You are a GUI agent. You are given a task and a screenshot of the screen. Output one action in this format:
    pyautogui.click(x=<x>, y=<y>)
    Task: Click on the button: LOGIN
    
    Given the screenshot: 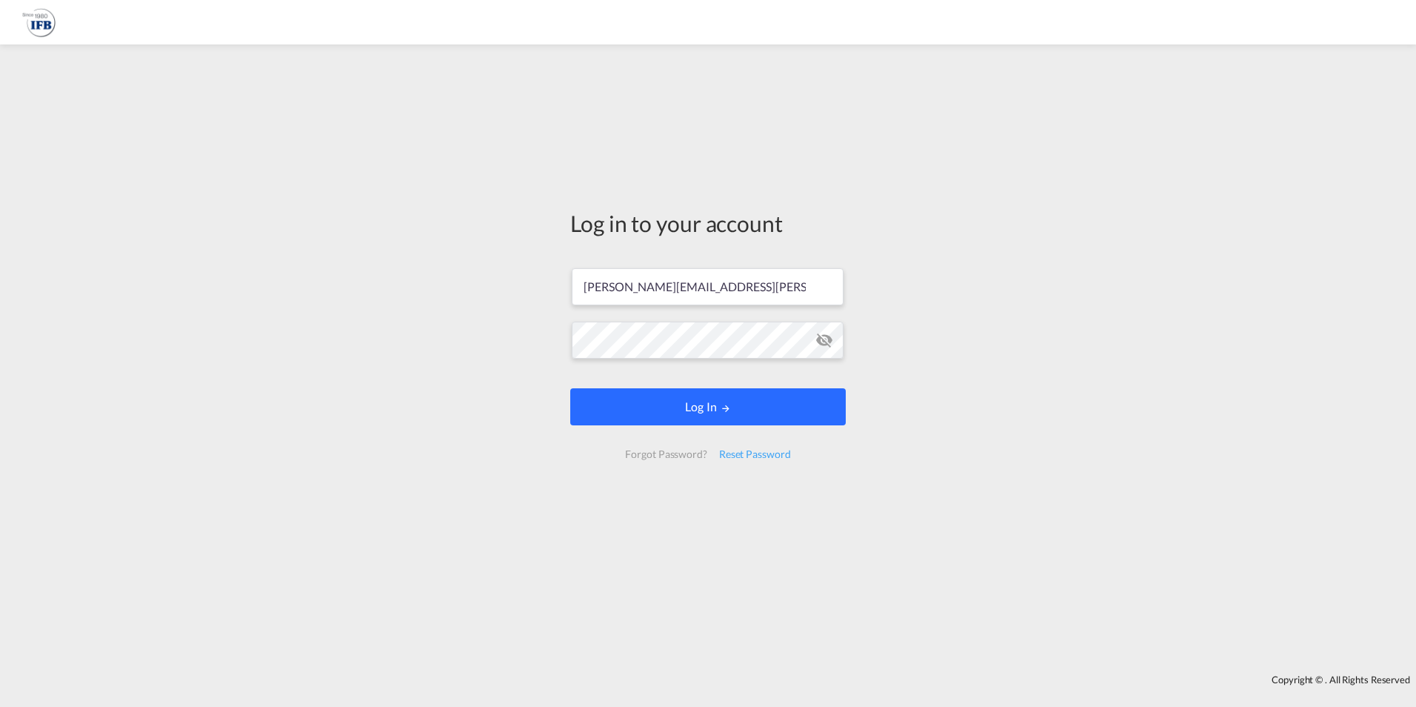 What is the action you would take?
    pyautogui.click(x=708, y=407)
    